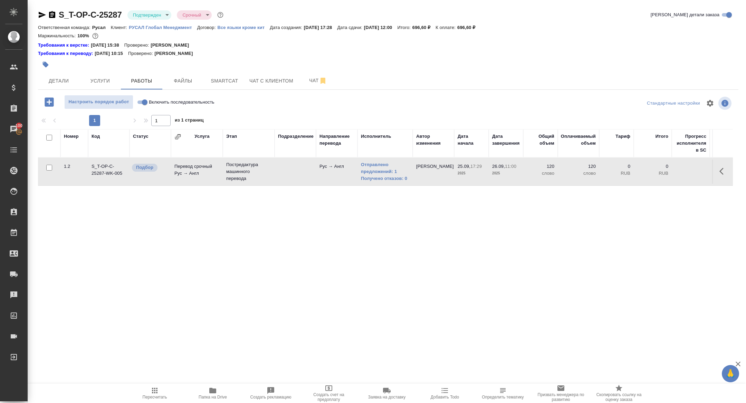 This screenshot has width=746, height=403. What do you see at coordinates (710, 103) in the screenshot?
I see `span: Настроить таблицу` at bounding box center [710, 103].